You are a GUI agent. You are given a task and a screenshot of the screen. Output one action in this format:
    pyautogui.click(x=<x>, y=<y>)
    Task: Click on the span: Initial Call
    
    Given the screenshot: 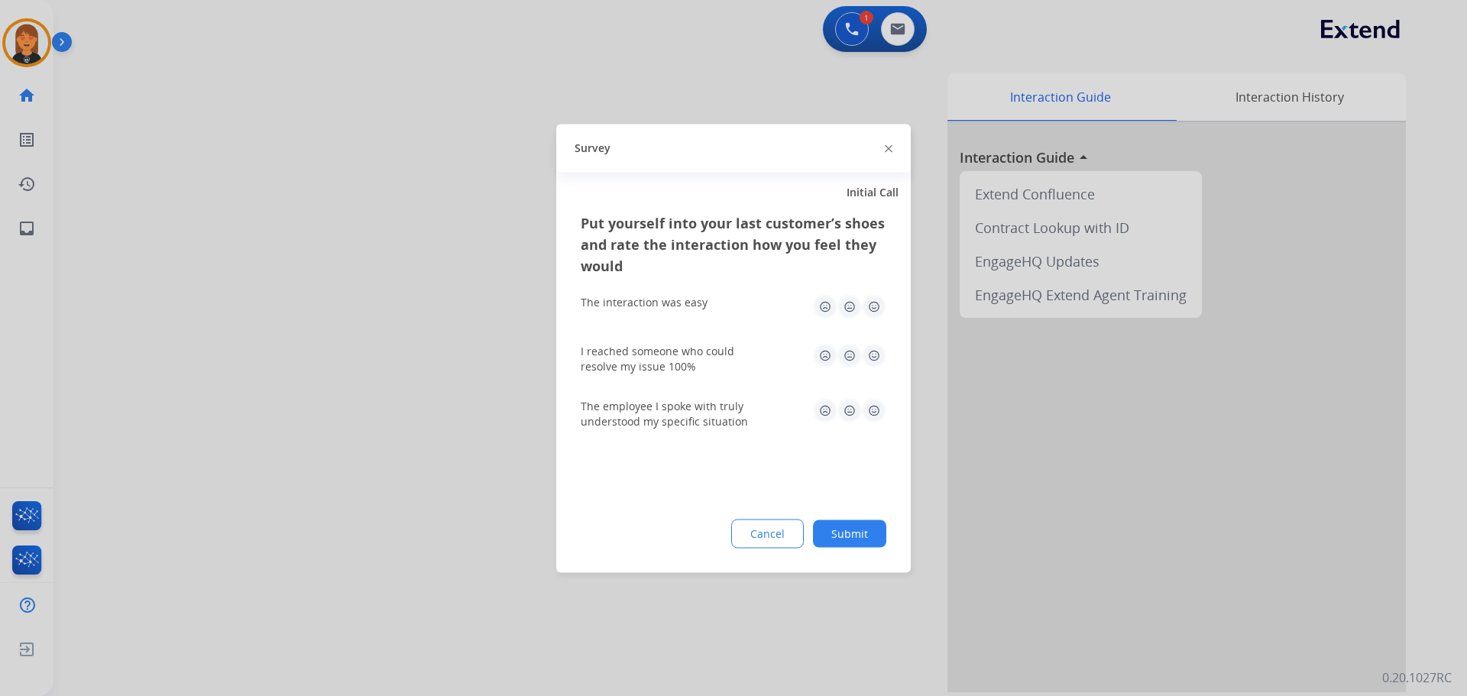 What is the action you would take?
    pyautogui.click(x=873, y=192)
    